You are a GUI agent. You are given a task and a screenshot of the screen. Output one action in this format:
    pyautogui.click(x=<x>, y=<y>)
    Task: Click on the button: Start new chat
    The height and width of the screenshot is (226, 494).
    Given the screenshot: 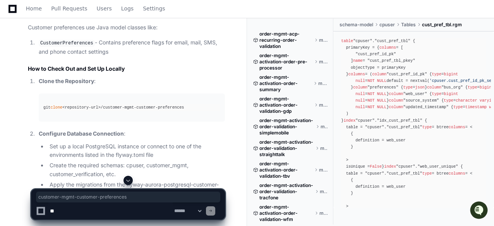 What is the action you would take?
    pyautogui.click(x=136, y=65)
    